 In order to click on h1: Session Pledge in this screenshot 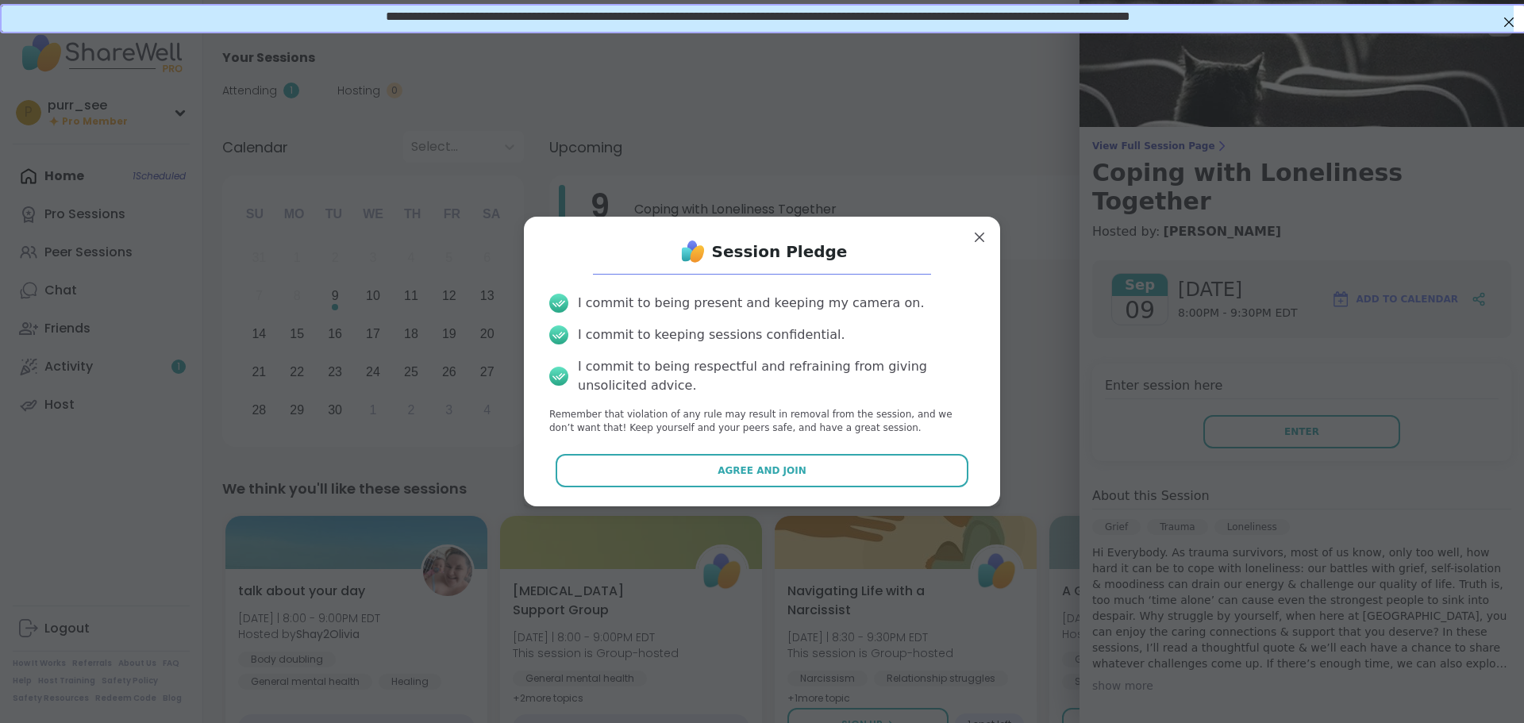, I will do `click(779, 252)`.